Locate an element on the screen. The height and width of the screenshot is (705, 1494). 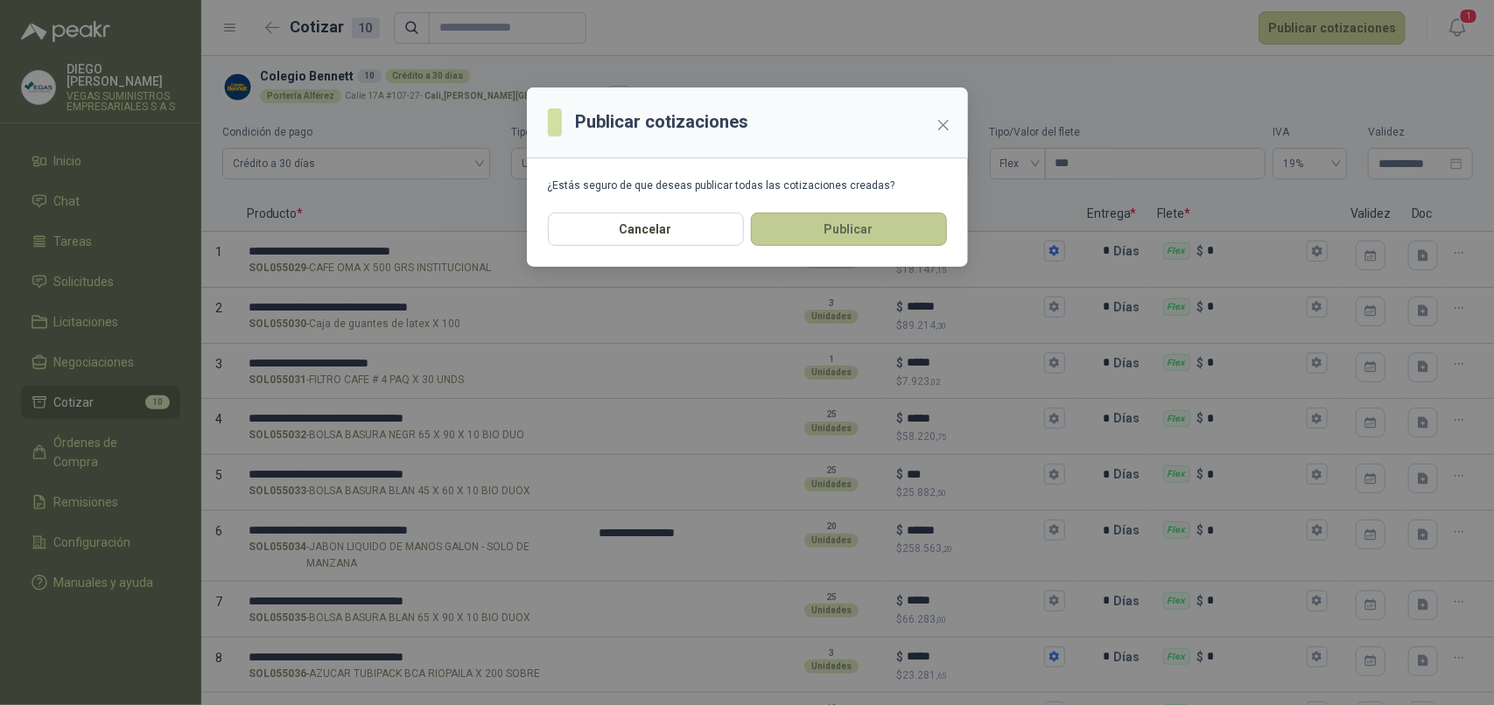
h3: Publicar cotizaciones is located at coordinates (662, 122).